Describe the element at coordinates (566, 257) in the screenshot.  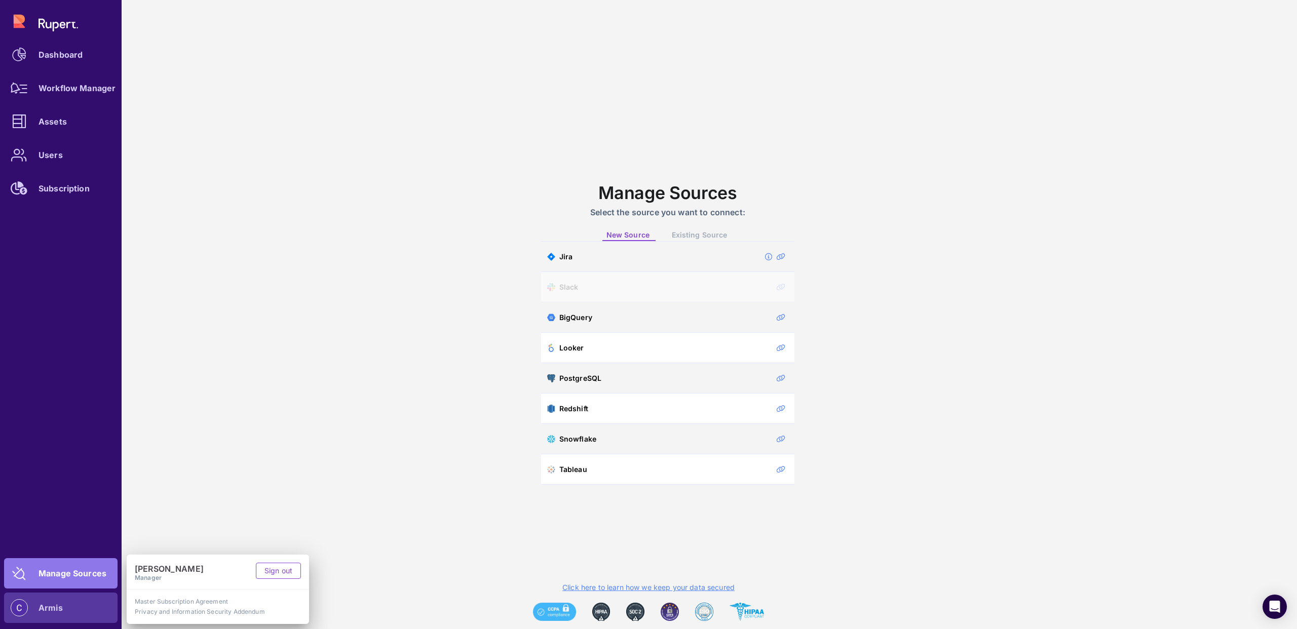
I see `span: Jira` at that location.